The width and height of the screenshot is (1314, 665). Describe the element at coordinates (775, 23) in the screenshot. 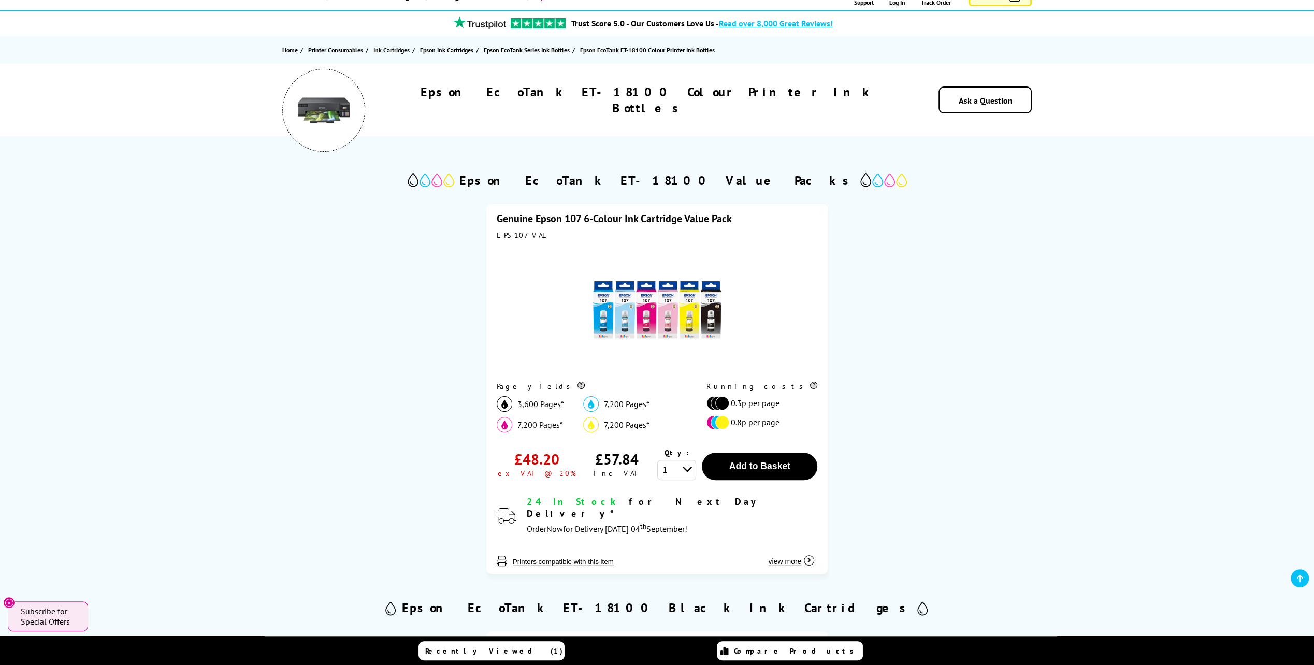

I see `span: Read over 8,000 Great Reviews!` at that location.